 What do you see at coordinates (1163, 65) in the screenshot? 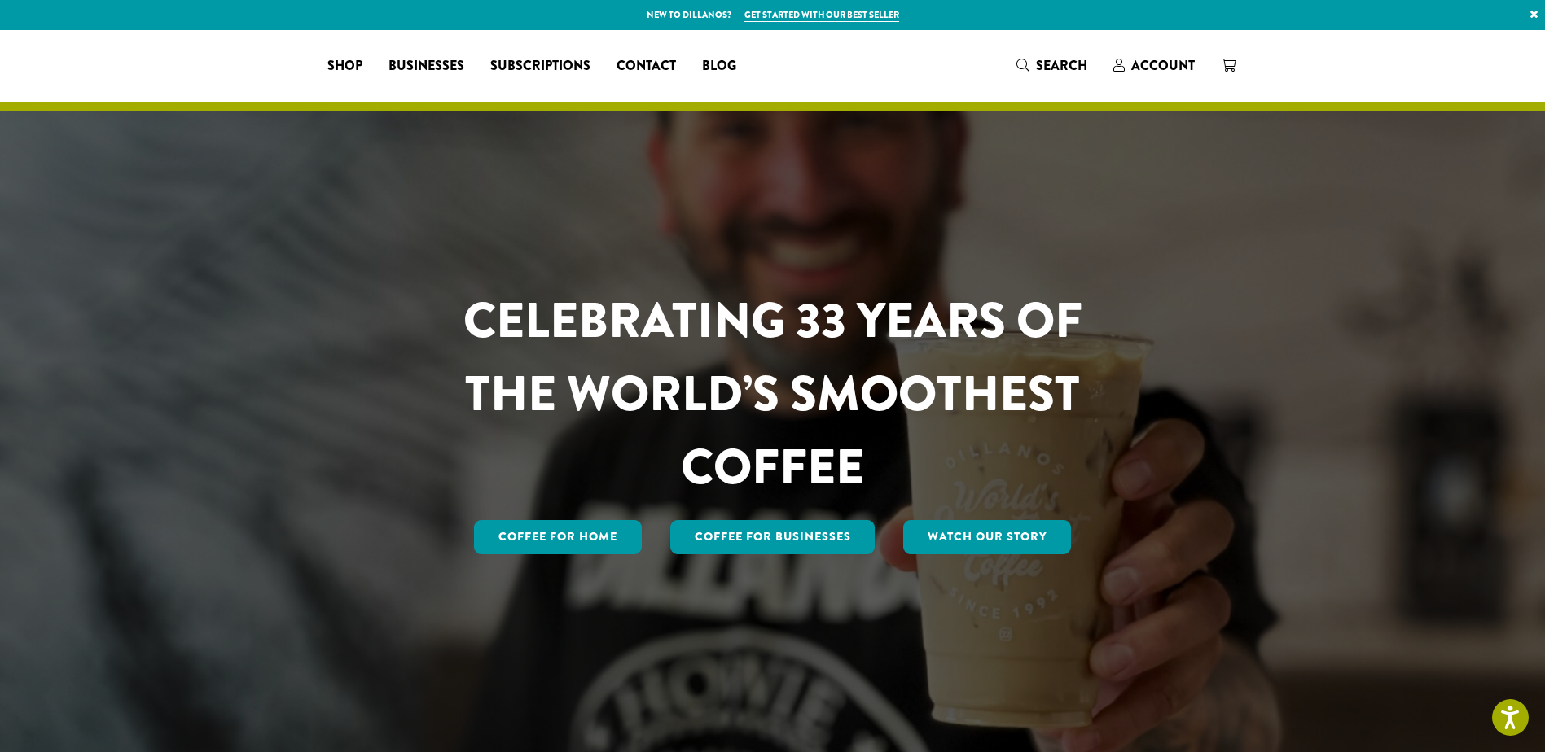
I see `span: Account` at bounding box center [1163, 65].